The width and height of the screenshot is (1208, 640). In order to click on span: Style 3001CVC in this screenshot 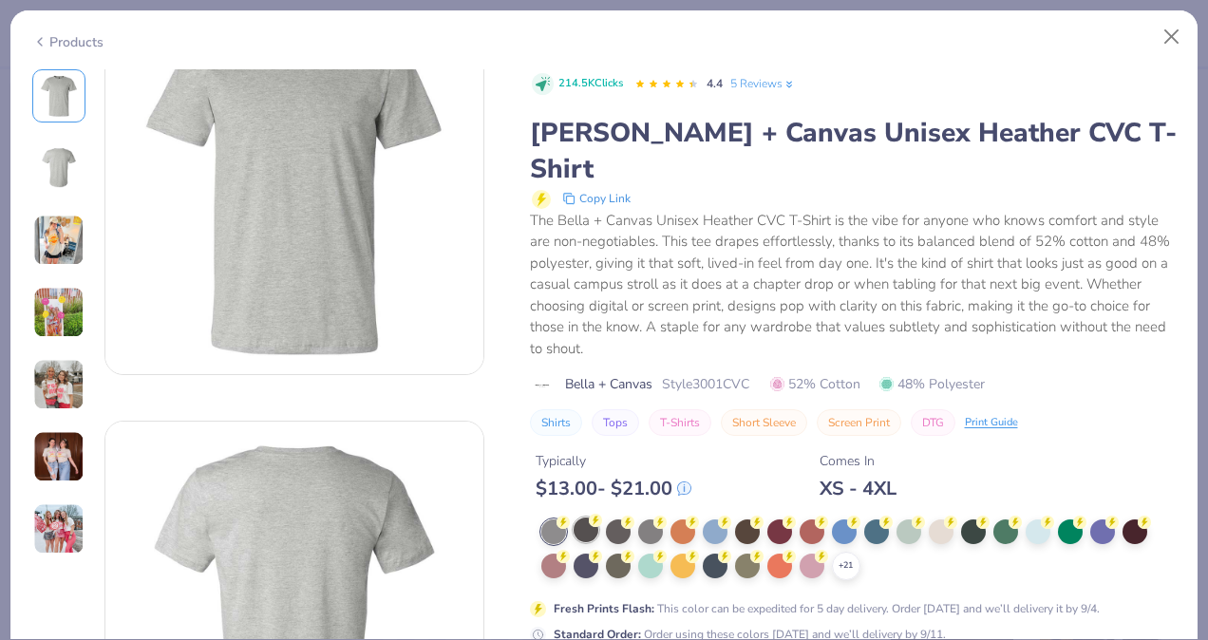, I will do `click(705, 384)`.